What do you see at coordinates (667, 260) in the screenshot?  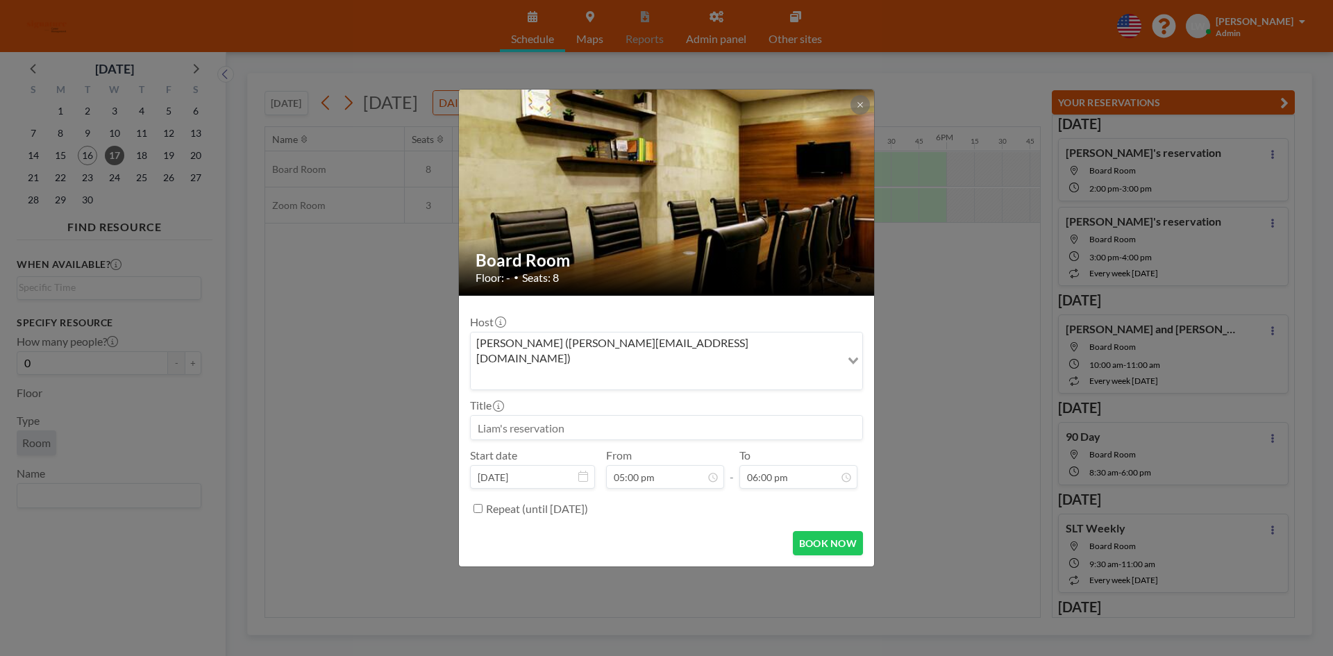 I see `h2: Board Room` at bounding box center [667, 260].